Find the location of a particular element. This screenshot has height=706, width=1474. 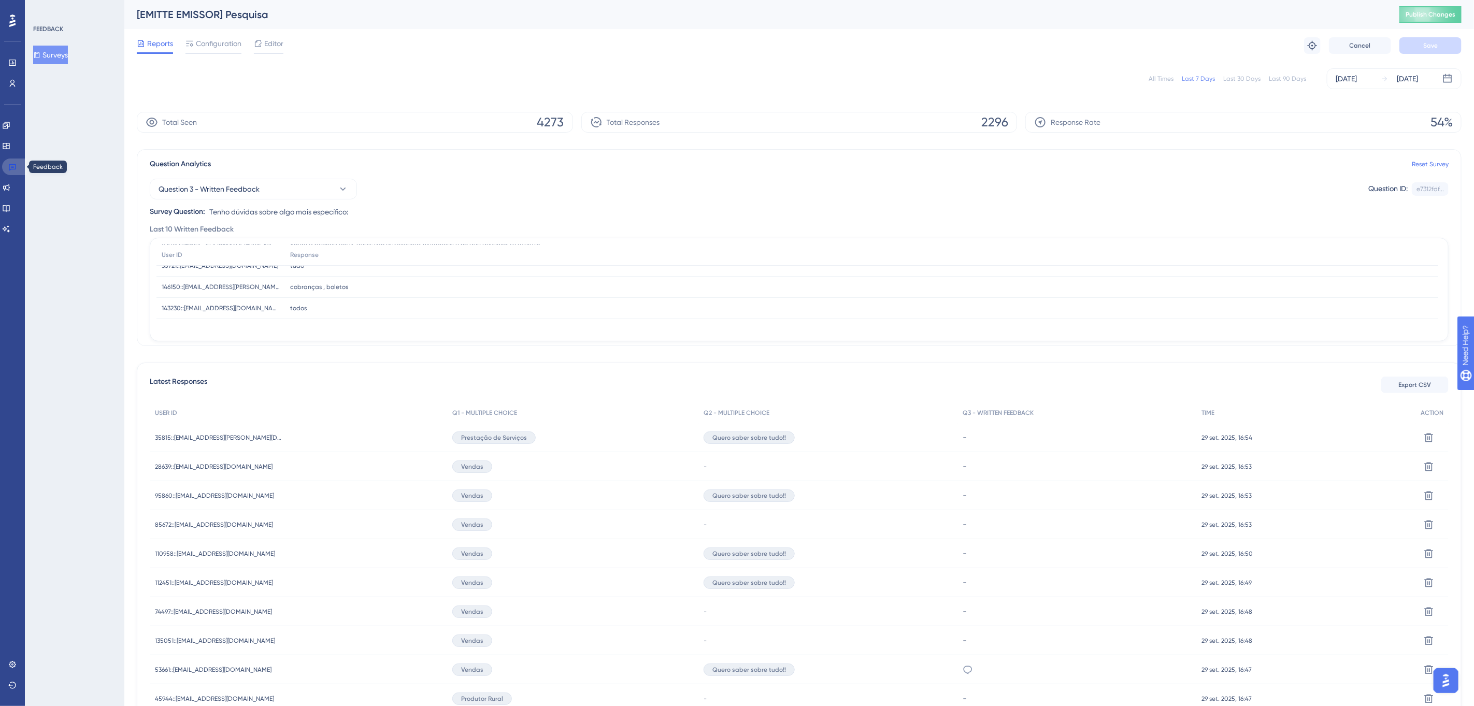

img: launcher-image-alternative-text is located at coordinates (16, 16).